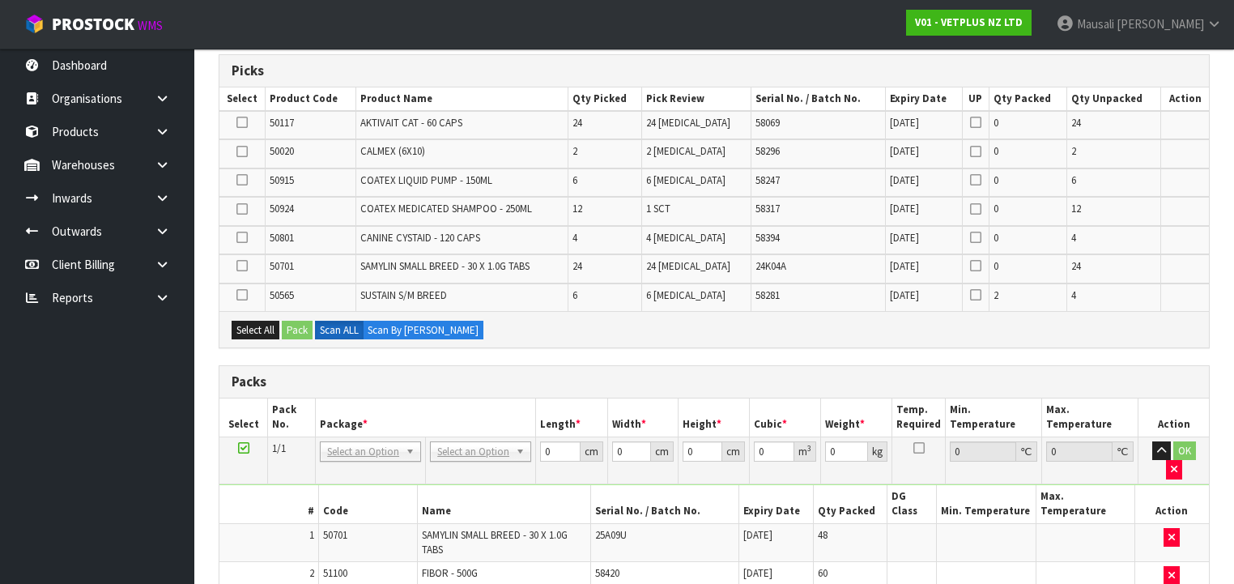 This screenshot has width=1234, height=584. I want to click on span: 50915, so click(282, 180).